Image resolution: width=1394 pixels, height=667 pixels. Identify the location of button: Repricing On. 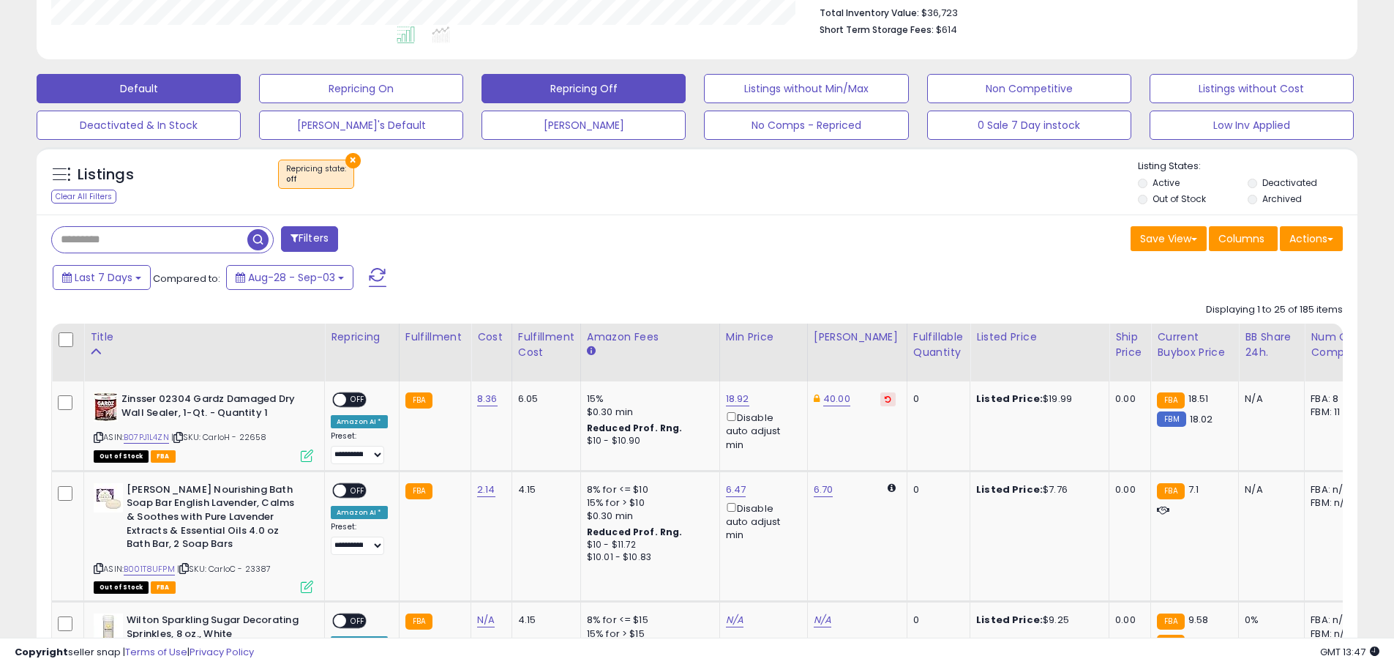
(361, 89).